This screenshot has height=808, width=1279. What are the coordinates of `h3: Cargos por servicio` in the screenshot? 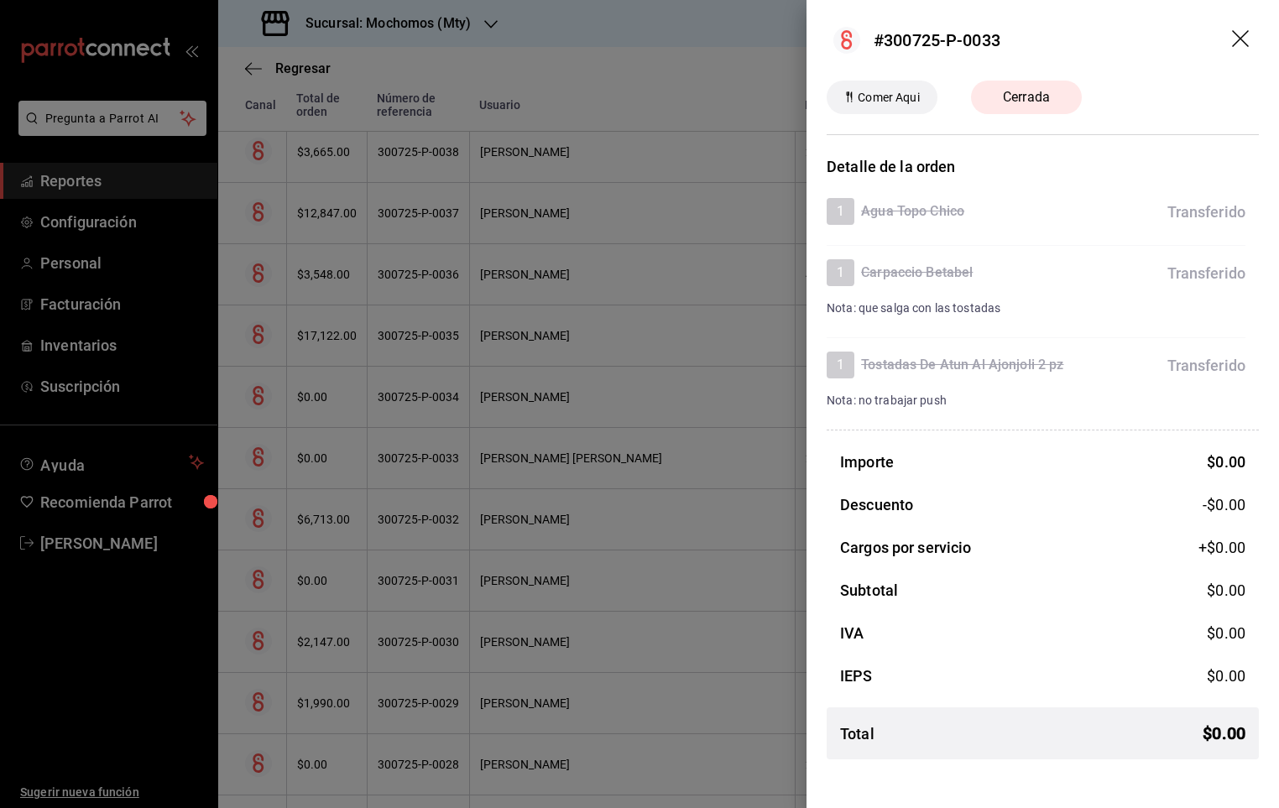 It's located at (906, 547).